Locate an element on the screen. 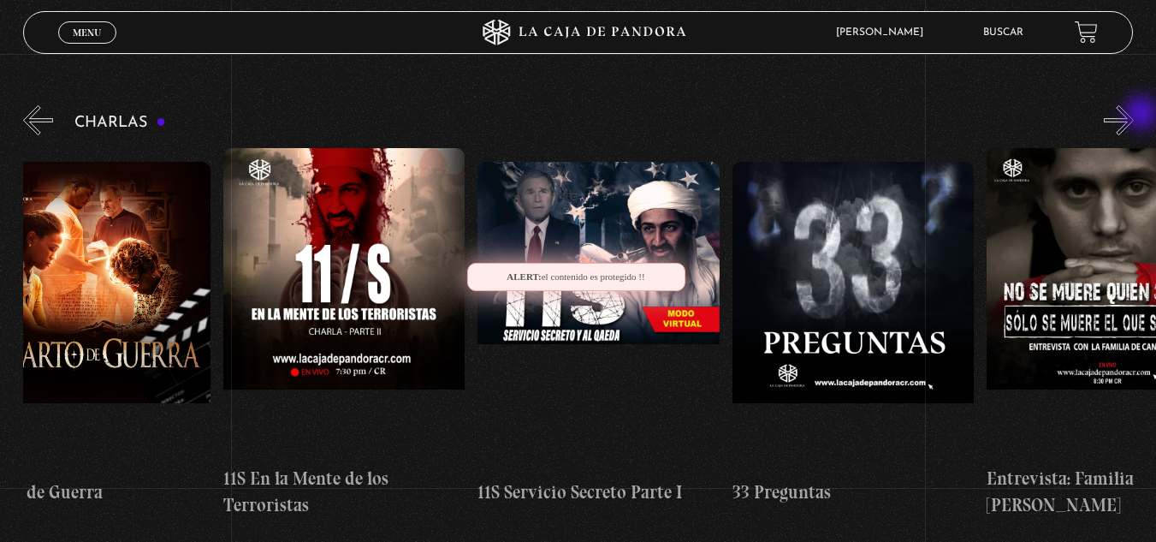 This screenshot has width=1156, height=542. a: View your shopping cart is located at coordinates (1086, 32).